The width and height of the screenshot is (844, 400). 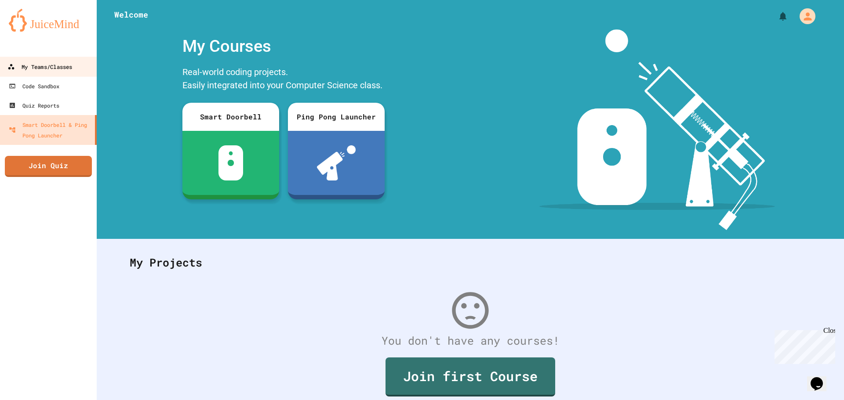 What do you see at coordinates (48, 20) in the screenshot?
I see `img: logo-orange.svg` at bounding box center [48, 20].